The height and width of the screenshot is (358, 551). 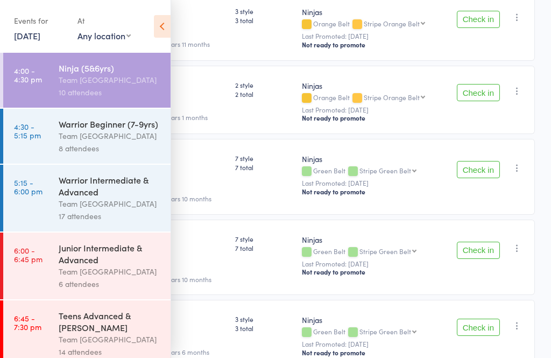 What do you see at coordinates (28, 187) in the screenshot?
I see `time: 5:15 - 6:00 pm` at bounding box center [28, 187].